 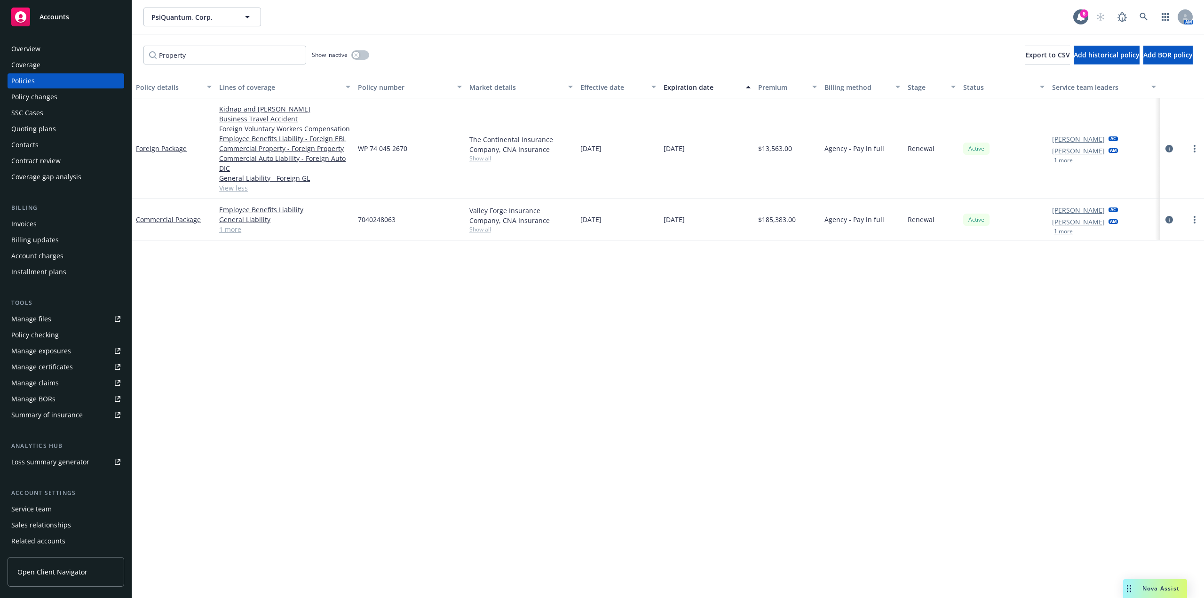 I want to click on button: Effective date, so click(x=618, y=87).